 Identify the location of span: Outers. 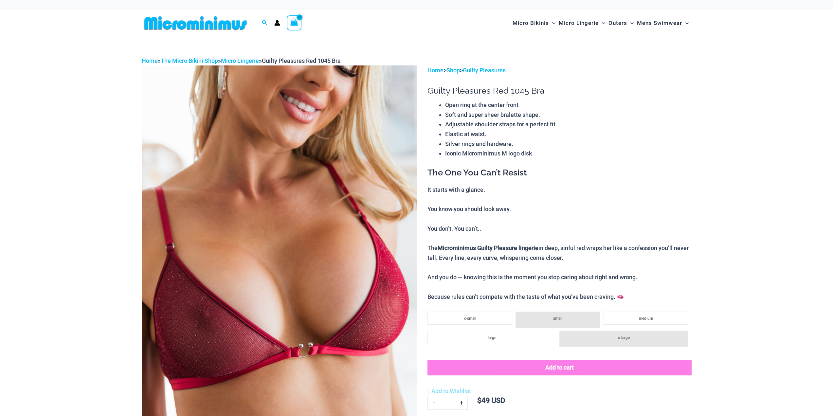
(618, 23).